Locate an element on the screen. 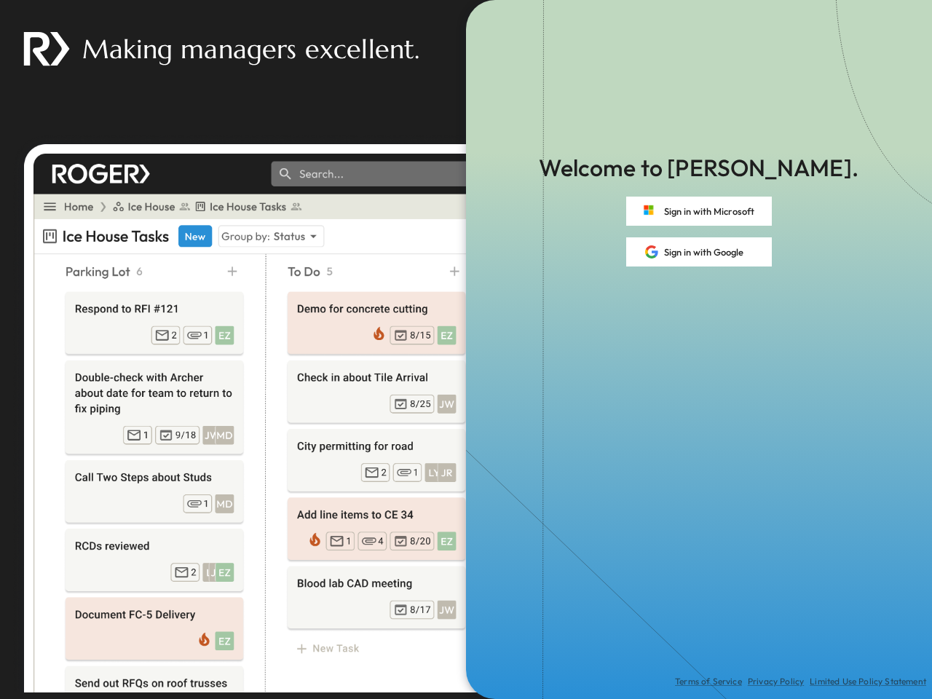 This screenshot has width=932, height=699. p: Making managers excellent. is located at coordinates (251, 49).